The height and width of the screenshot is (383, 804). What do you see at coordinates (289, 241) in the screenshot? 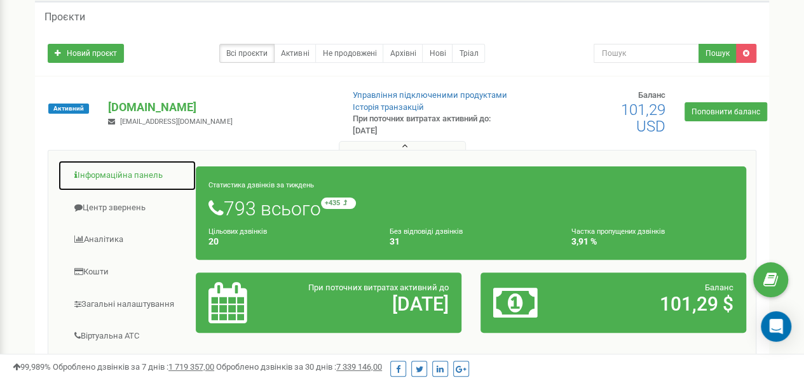
I see `h4: 20` at bounding box center [289, 241].